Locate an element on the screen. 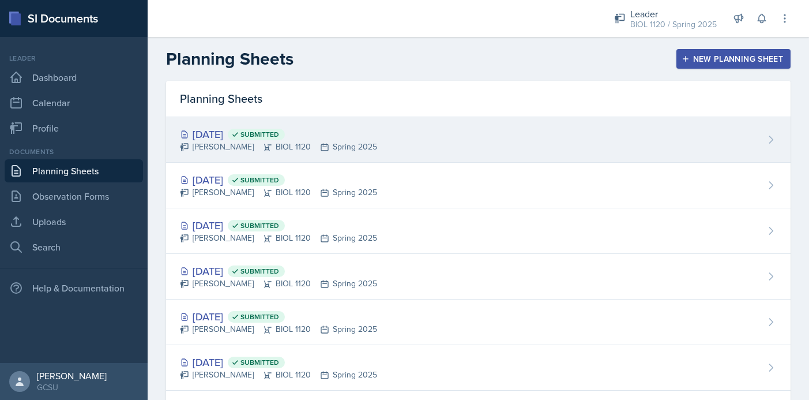  a: Uploads is located at coordinates (74, 221).